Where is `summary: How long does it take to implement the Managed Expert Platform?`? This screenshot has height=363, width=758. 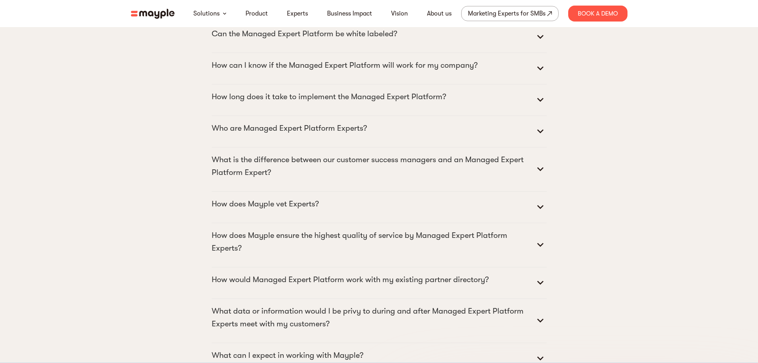 summary: How long does it take to implement the Managed Expert Platform? is located at coordinates (379, 100).